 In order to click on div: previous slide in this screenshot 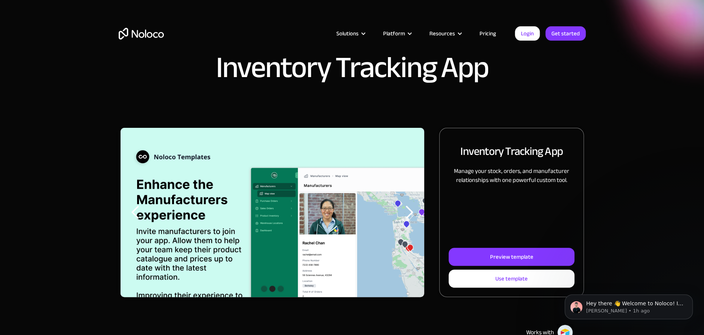, I will do `click(136, 213)`.